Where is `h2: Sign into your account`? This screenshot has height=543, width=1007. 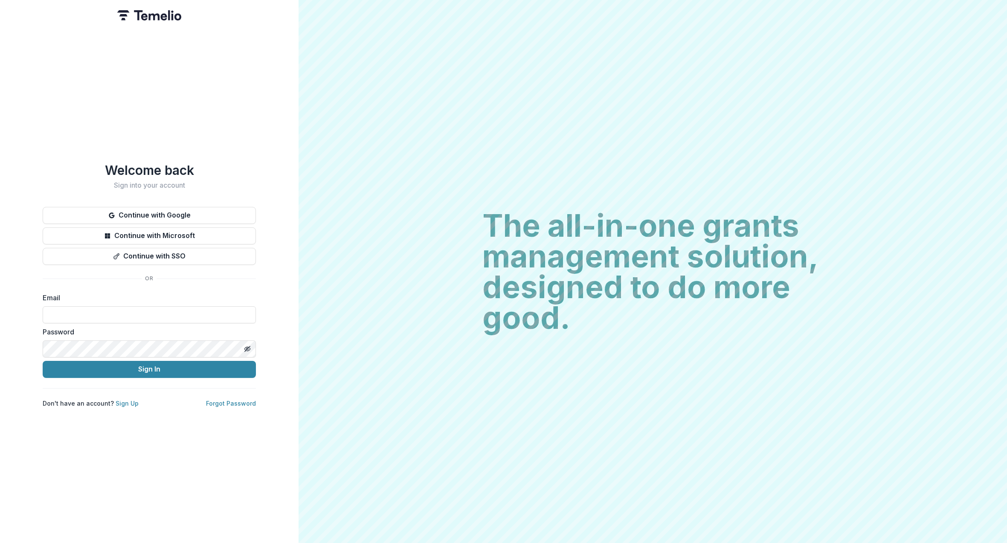 h2: Sign into your account is located at coordinates (149, 185).